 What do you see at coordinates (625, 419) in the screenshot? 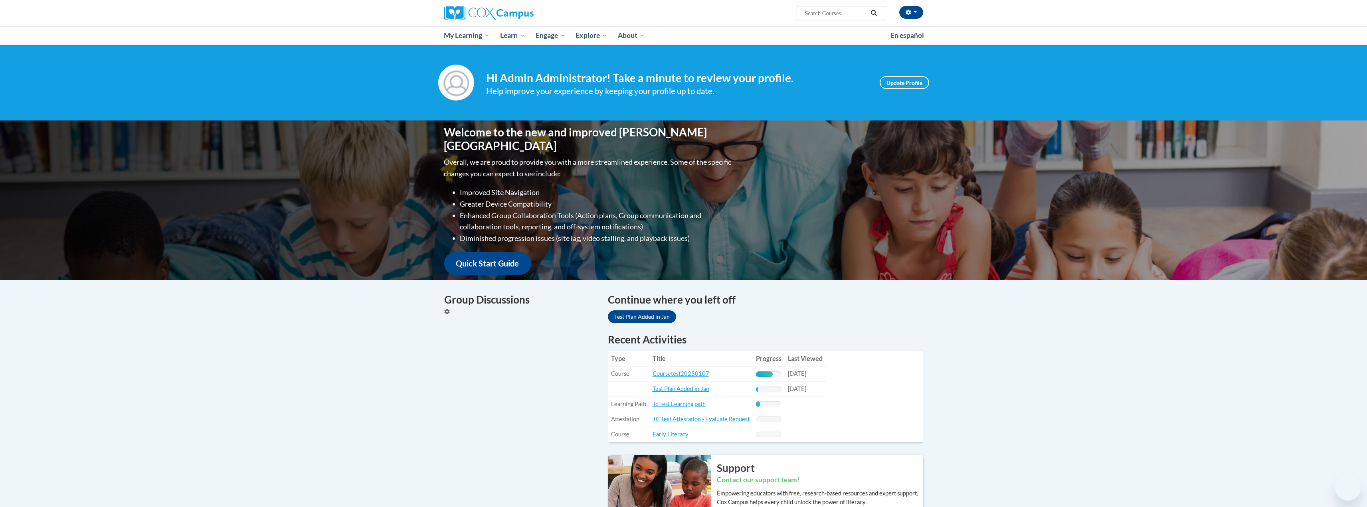
I see `span: Attestation` at bounding box center [625, 419].